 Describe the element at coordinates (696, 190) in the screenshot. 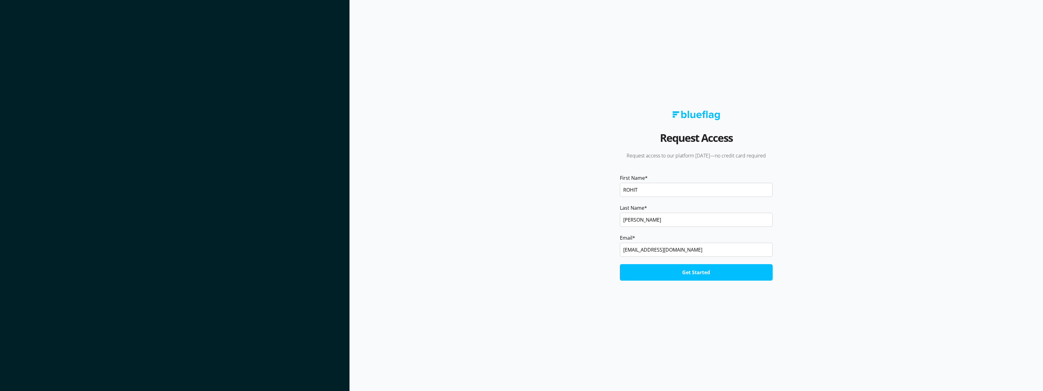

I see `input: John` at that location.